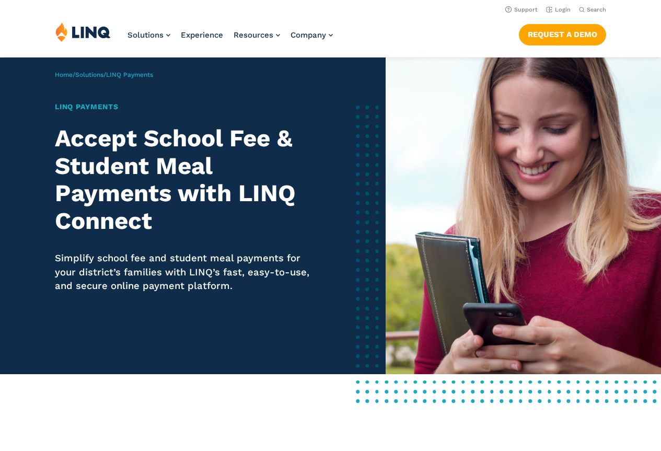 The height and width of the screenshot is (451, 661). Describe the element at coordinates (253, 35) in the screenshot. I see `span: Resources` at that location.